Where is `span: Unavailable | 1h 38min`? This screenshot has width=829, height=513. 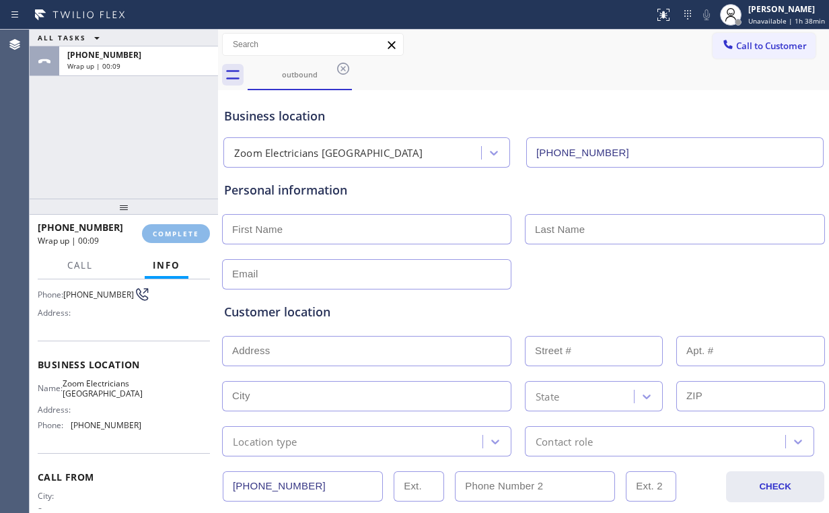
span: Unavailable | 1h 38min is located at coordinates (787, 21).